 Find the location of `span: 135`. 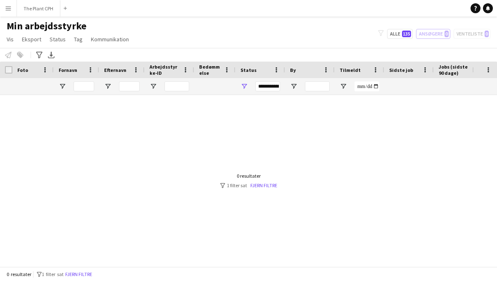

span: 135 is located at coordinates (407, 34).